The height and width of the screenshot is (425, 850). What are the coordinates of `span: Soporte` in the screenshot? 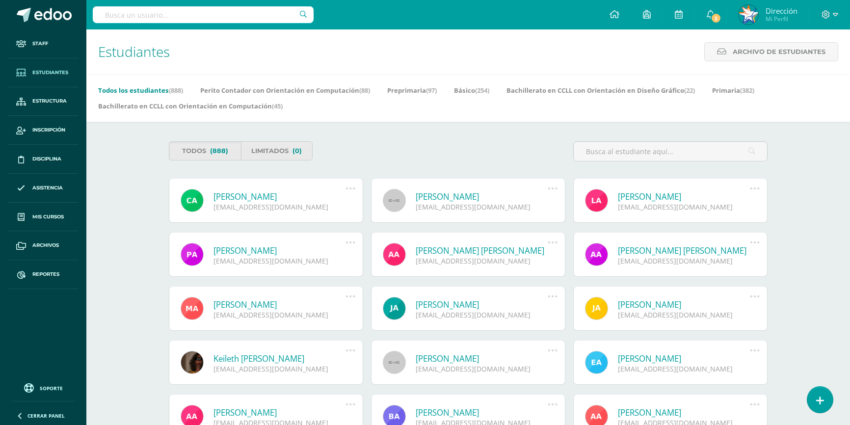 It's located at (51, 388).